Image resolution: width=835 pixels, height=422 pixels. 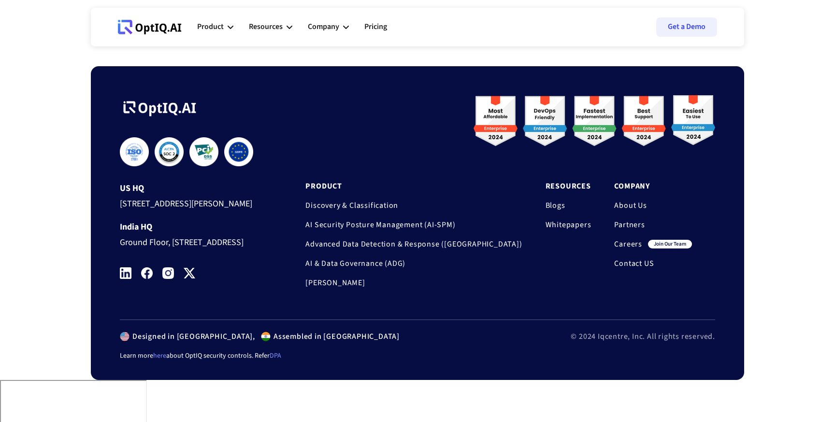 I want to click on div: © 2024 Iqcentre, Inc. All rights reserved., so click(x=642, y=336).